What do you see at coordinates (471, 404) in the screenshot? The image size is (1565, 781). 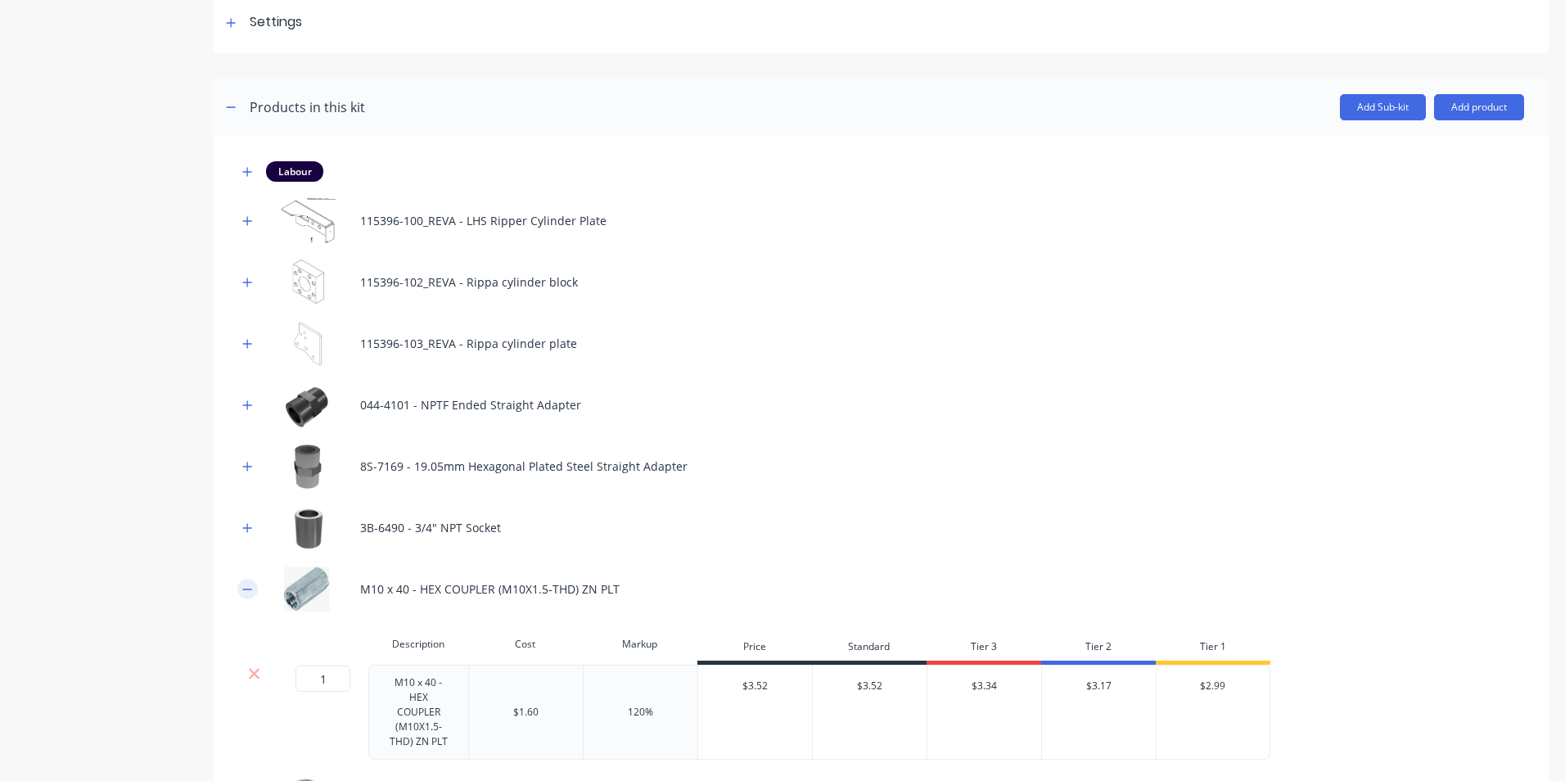 I see `div: 044-4101 - NPTF Ended Straight Adapter` at bounding box center [471, 404].